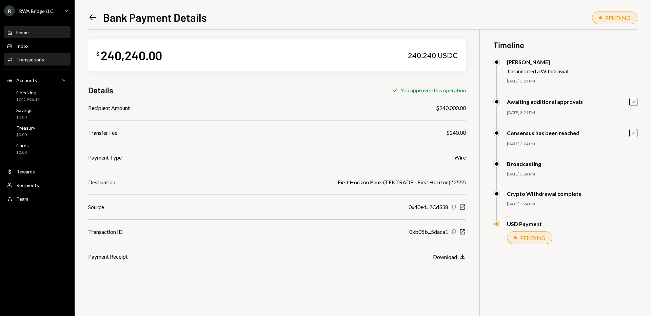 This screenshot has width=651, height=316. Describe the element at coordinates (27, 185) in the screenshot. I see `div: Recipients` at that location.